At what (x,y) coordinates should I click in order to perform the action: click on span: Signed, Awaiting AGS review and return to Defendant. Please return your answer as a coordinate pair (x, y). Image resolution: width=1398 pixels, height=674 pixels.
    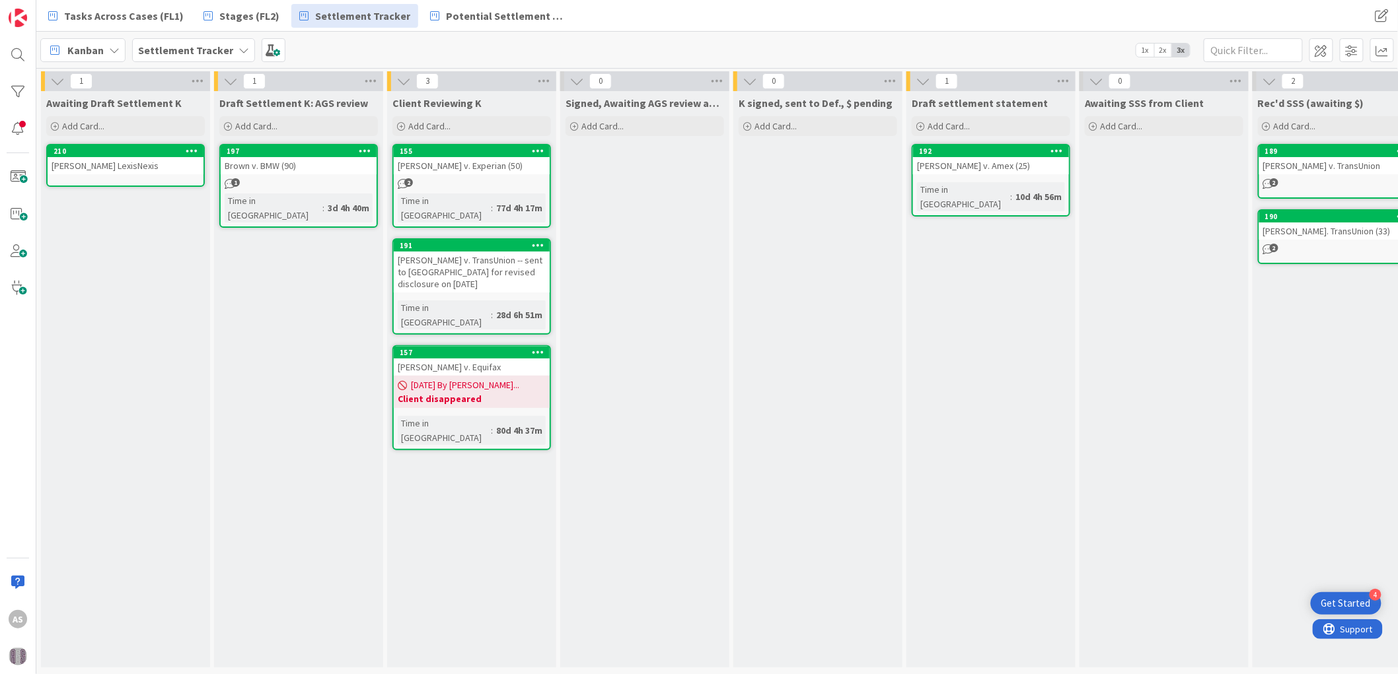
    Looking at the image, I should click on (645, 103).